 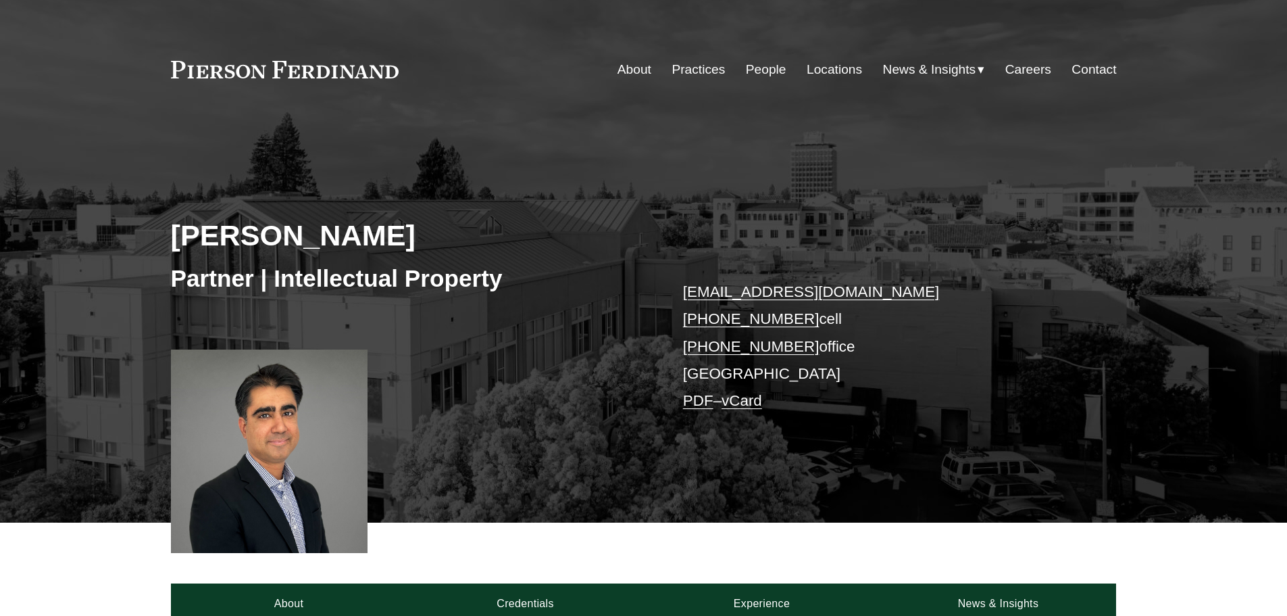 I want to click on a: Contact, so click(x=1094, y=70).